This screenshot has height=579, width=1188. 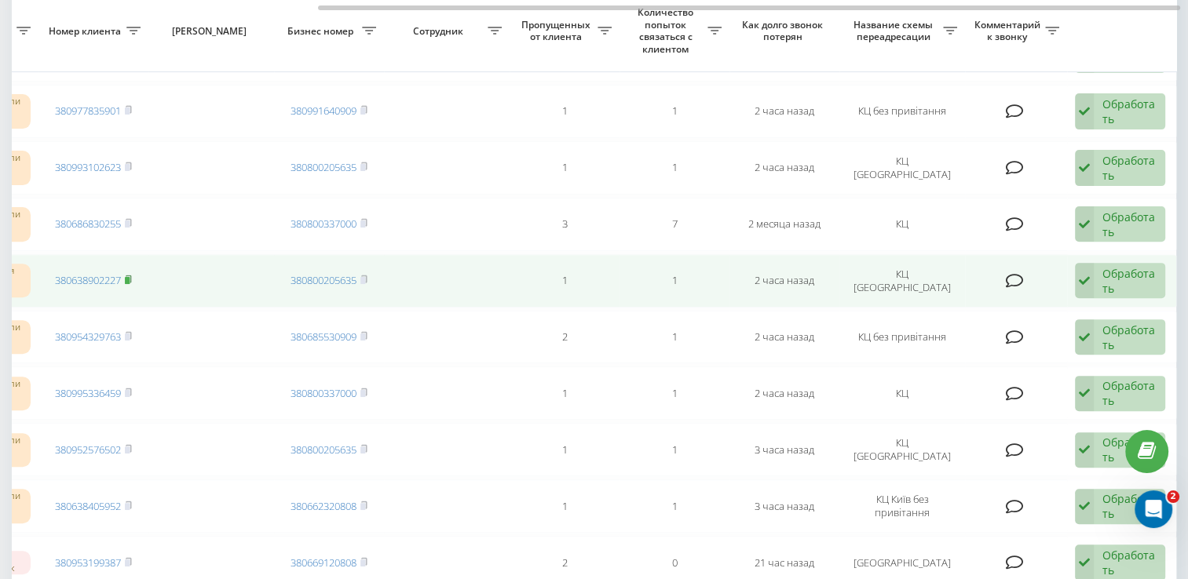 What do you see at coordinates (86, 31) in the screenshot?
I see `span: Номер клиента` at bounding box center [86, 31].